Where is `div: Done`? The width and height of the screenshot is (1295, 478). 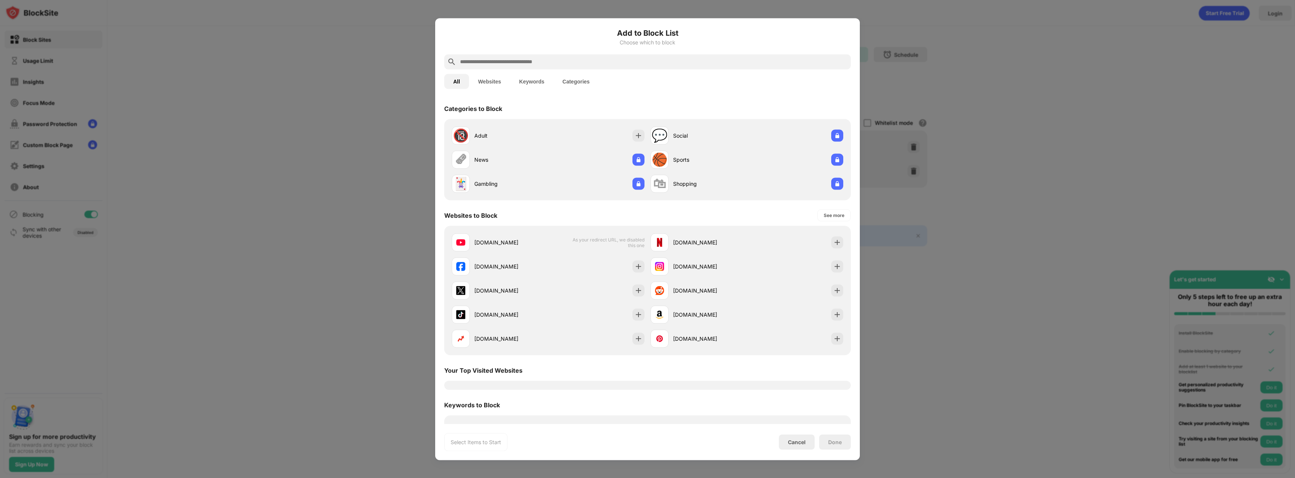
div: Done is located at coordinates (835, 442).